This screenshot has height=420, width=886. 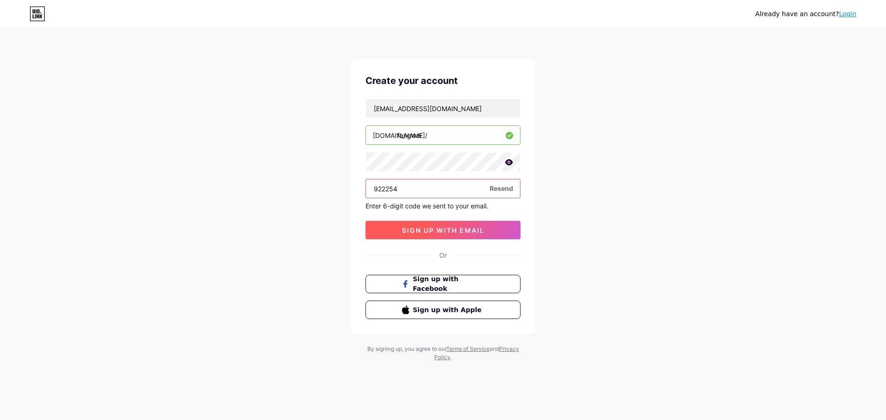 I want to click on div: Create your account, so click(x=443, y=81).